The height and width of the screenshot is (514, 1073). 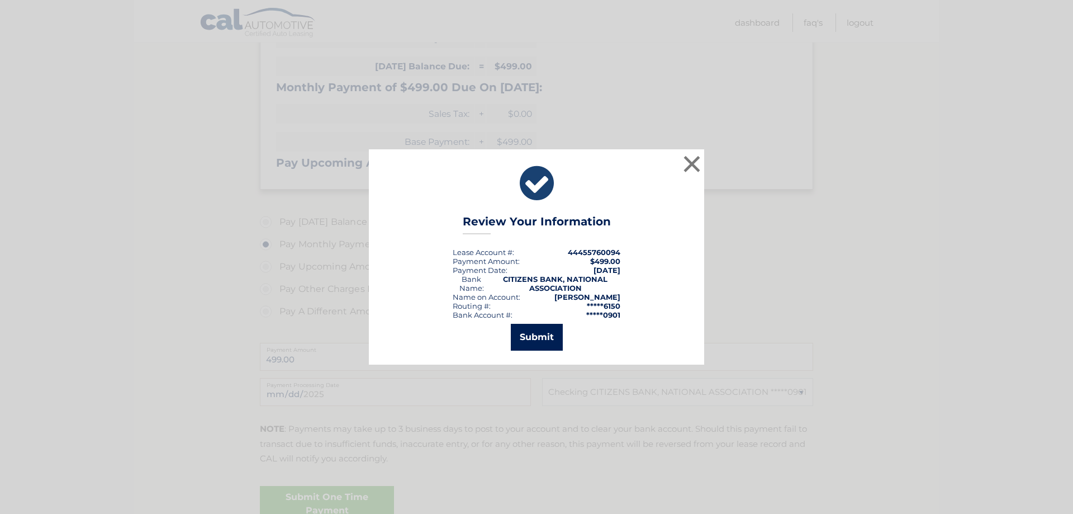 What do you see at coordinates (606, 261) in the screenshot?
I see `span: $499.00` at bounding box center [606, 261].